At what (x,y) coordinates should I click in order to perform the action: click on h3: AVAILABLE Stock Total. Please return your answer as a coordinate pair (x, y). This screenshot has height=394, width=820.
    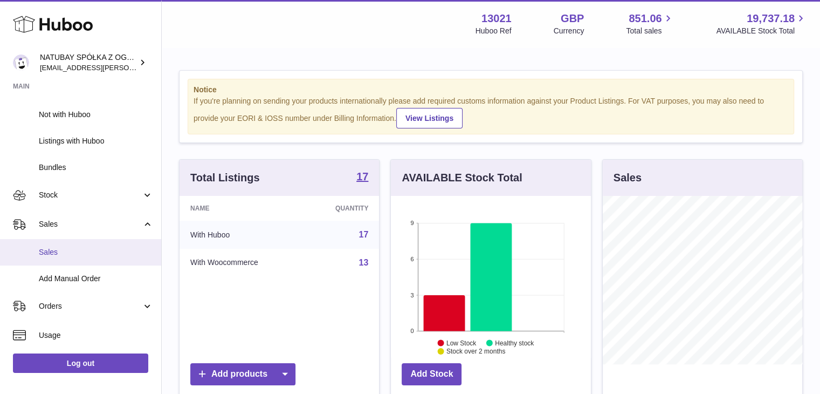
    Looking at the image, I should click on (462, 177).